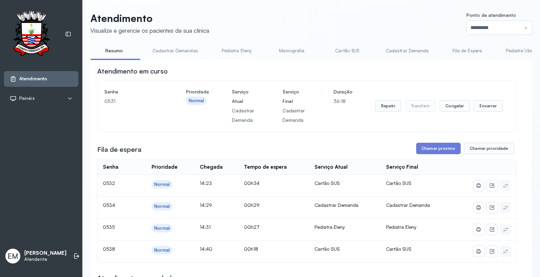 The image size is (540, 277). I want to click on span: 14:40, so click(206, 249).